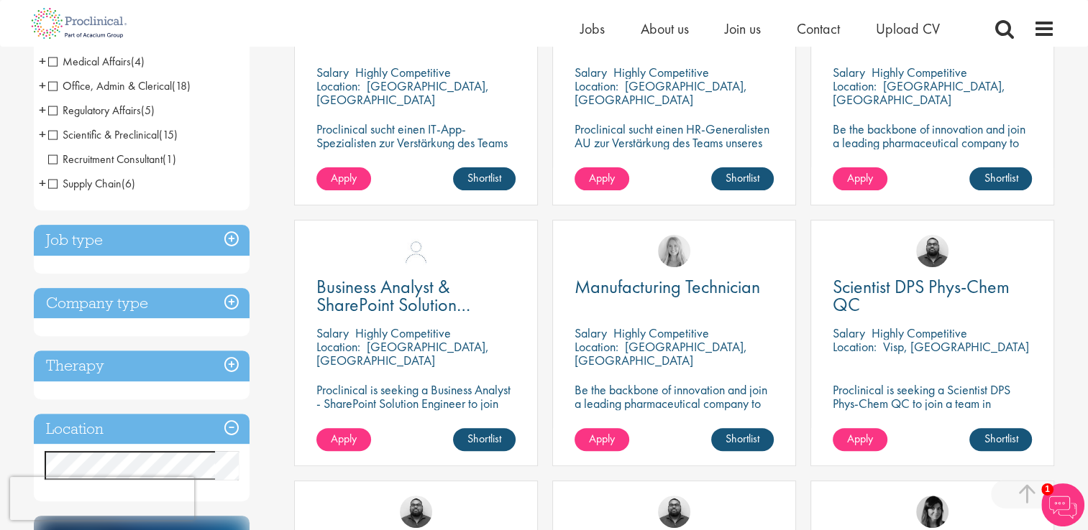 This screenshot has height=530, width=1088. What do you see at coordinates (1047, 489) in the screenshot?
I see `span: 1` at bounding box center [1047, 489].